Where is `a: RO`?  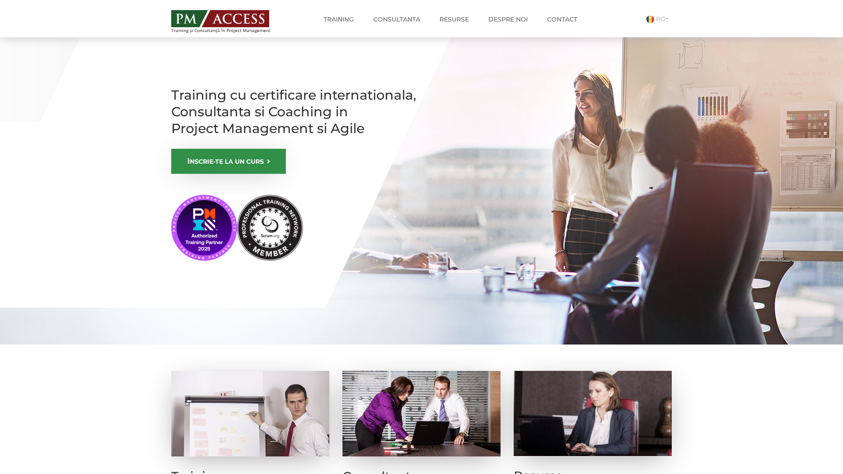 a: RO is located at coordinates (659, 19).